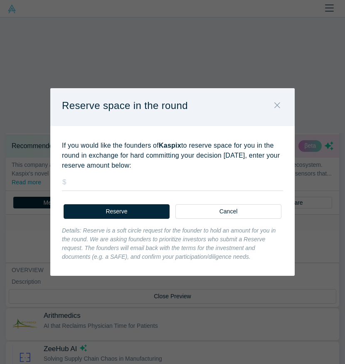 The image size is (345, 364). What do you see at coordinates (278, 106) in the screenshot?
I see `button: Close` at bounding box center [278, 106].